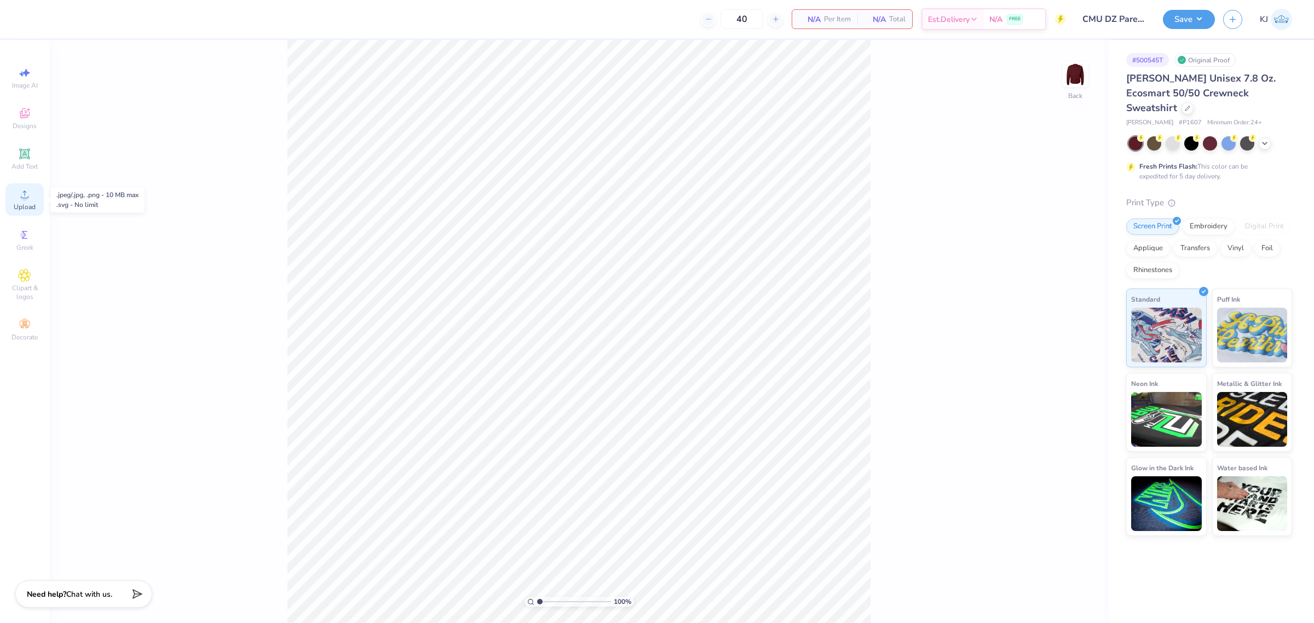 Image resolution: width=1314 pixels, height=623 pixels. Describe the element at coordinates (1236, 249) in the screenshot. I see `div: Vinyl` at that location.